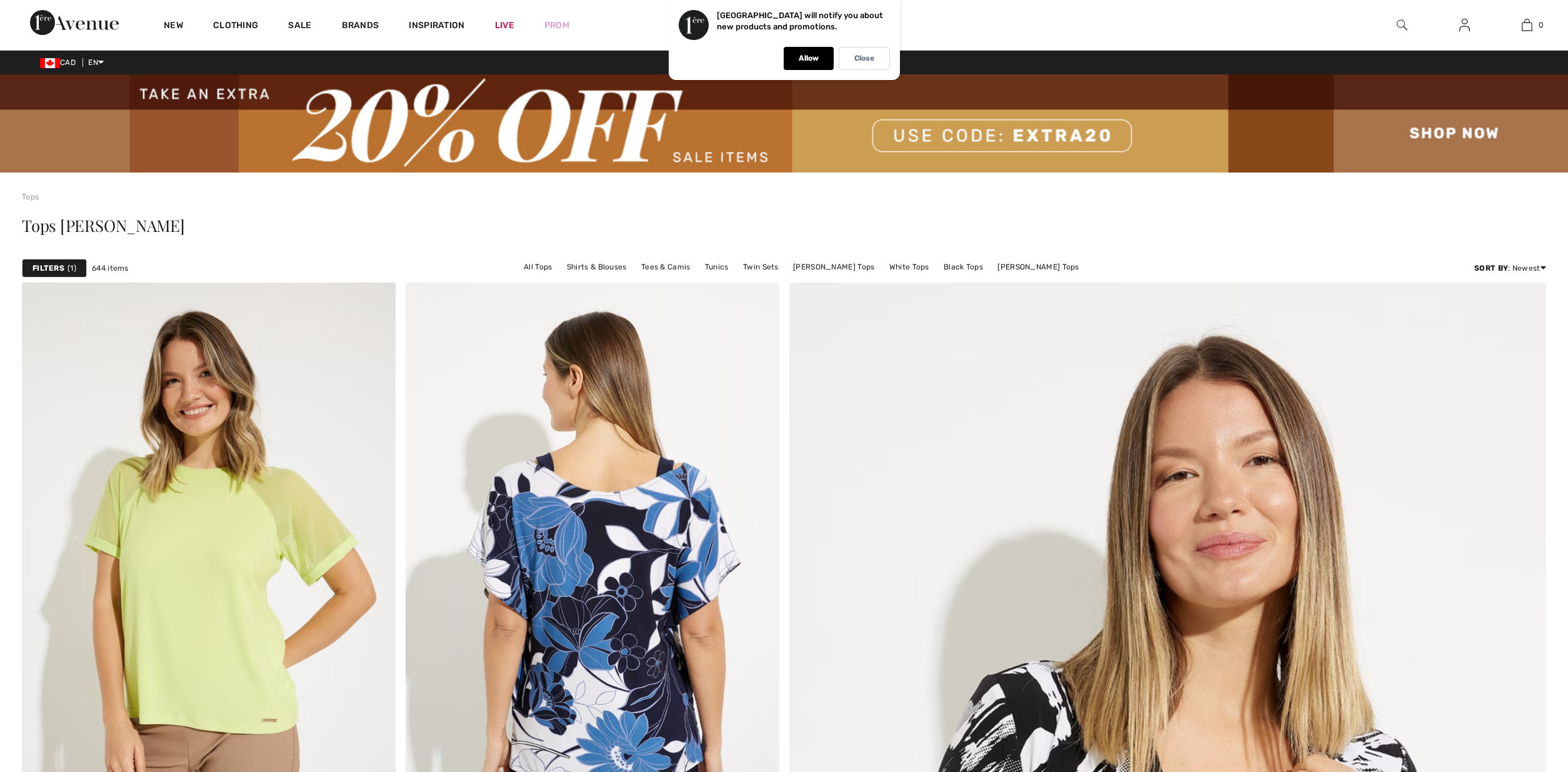 The height and width of the screenshot is (772, 1568). Describe the element at coordinates (30, 197) in the screenshot. I see `a: Tops` at that location.